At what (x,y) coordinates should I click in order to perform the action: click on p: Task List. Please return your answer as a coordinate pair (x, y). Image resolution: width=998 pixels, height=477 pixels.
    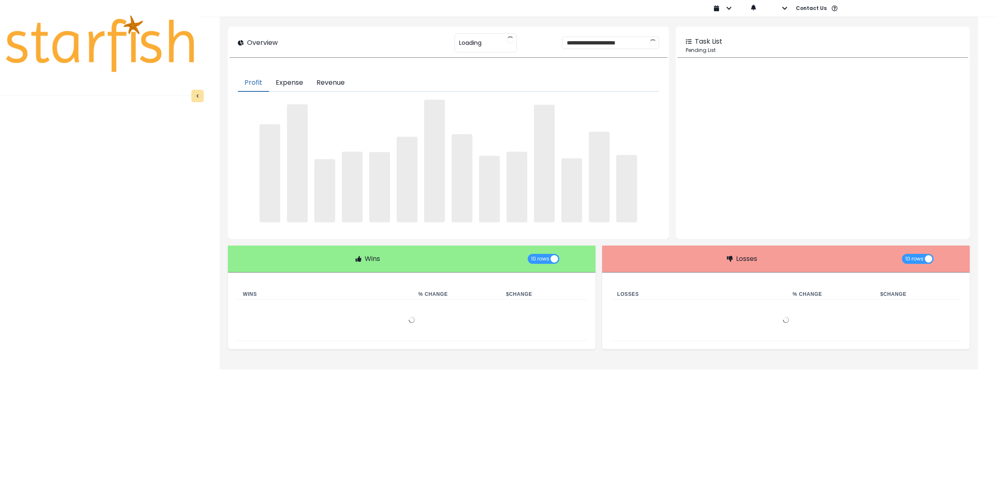
    Looking at the image, I should click on (708, 42).